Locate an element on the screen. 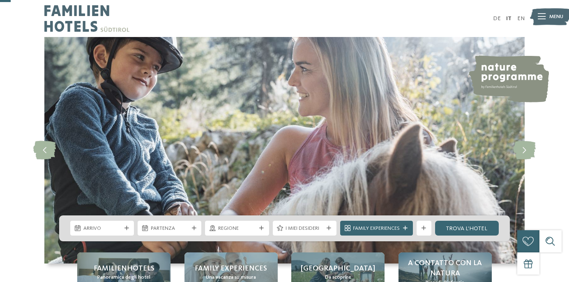 The height and width of the screenshot is (282, 569). a: nature programme by Familienhotels Südtirol is located at coordinates (508, 79).